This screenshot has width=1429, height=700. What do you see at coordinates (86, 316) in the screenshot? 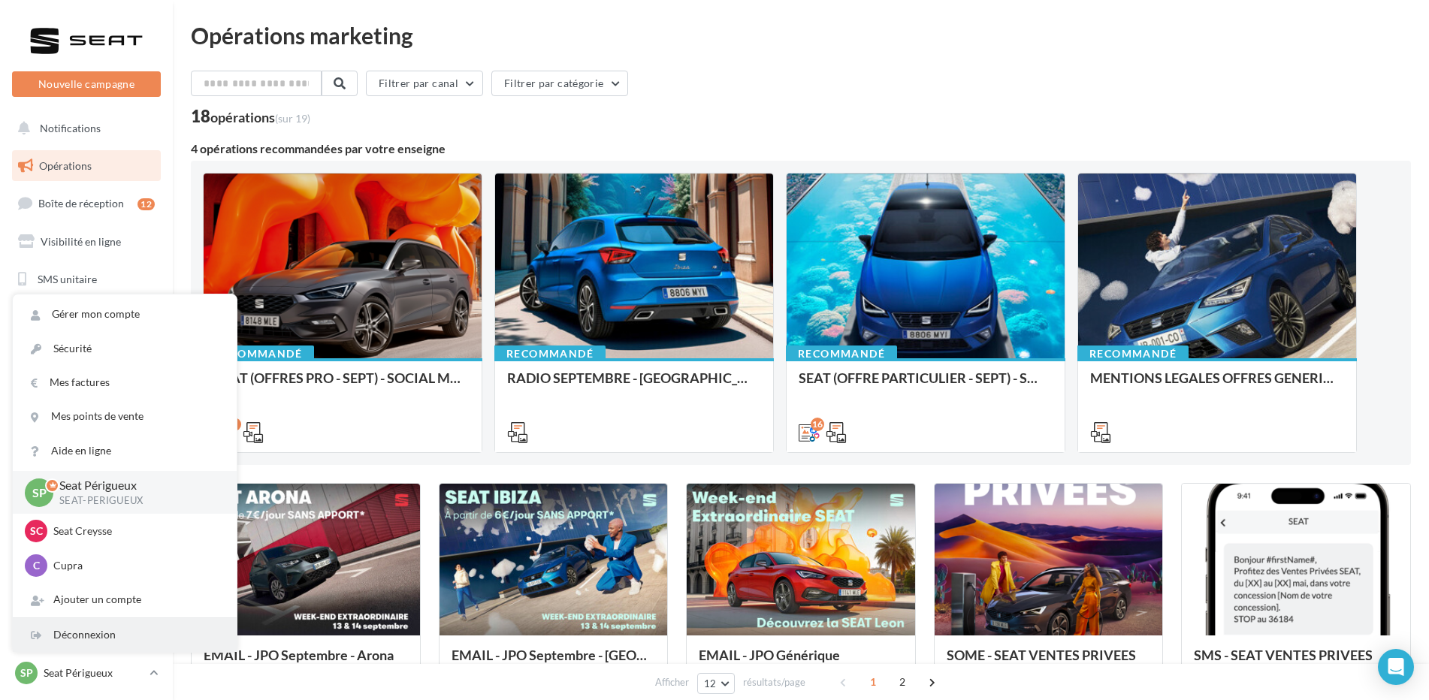
I see `a: Campagnes` at bounding box center [86, 316].